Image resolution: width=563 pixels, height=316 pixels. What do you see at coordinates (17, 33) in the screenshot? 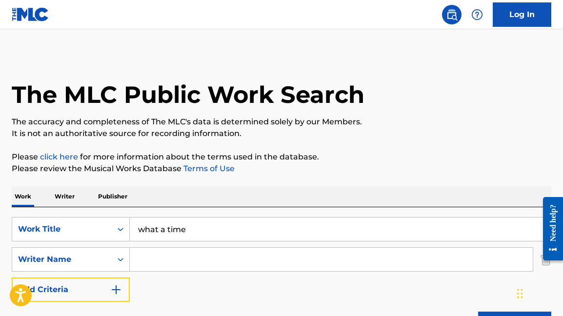
I see `div: Need help?` at bounding box center [17, 33].